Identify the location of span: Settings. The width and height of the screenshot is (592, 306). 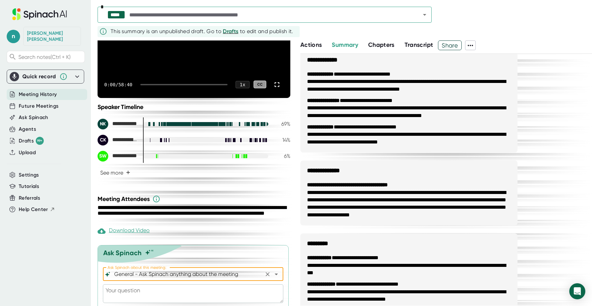
(29, 175).